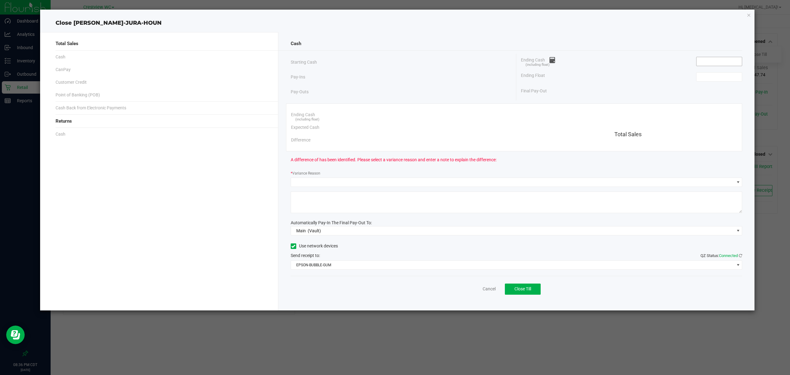 The width and height of the screenshot is (790, 375). I want to click on span: QZ Status:, so click(722, 255).